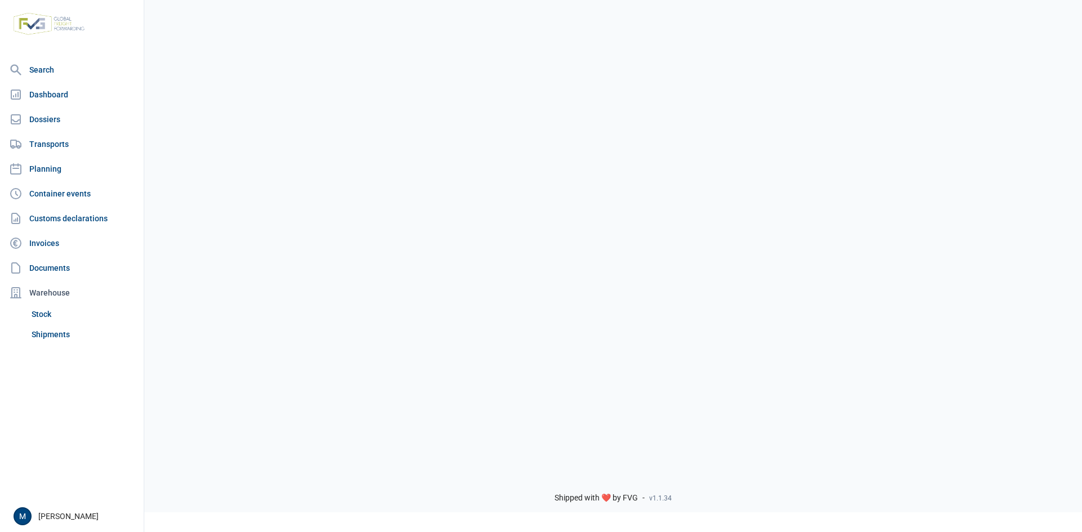 The height and width of the screenshot is (532, 1082). What do you see at coordinates (83, 335) in the screenshot?
I see `a: Shipments` at bounding box center [83, 335].